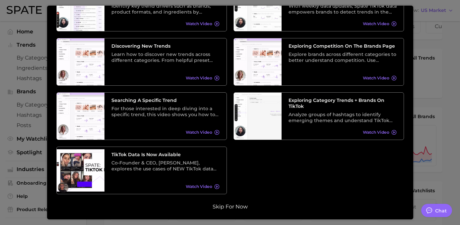  I want to click on h3: Exploring Category Trends + Brands on TikTok, so click(342, 103).